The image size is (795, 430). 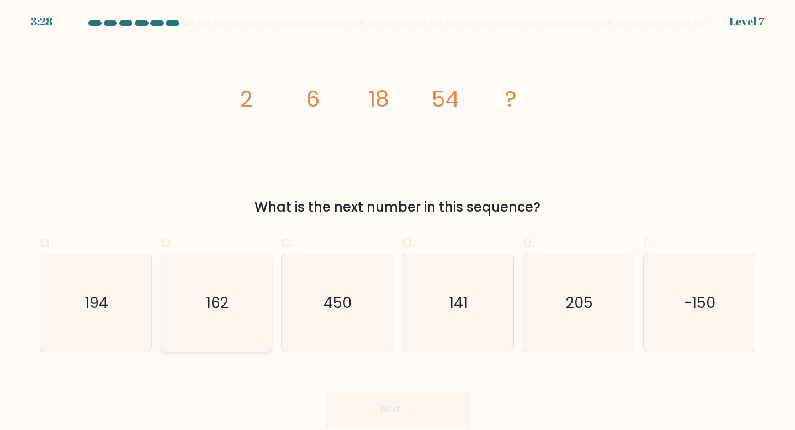 What do you see at coordinates (97, 302) in the screenshot?
I see `text: 194` at bounding box center [97, 302].